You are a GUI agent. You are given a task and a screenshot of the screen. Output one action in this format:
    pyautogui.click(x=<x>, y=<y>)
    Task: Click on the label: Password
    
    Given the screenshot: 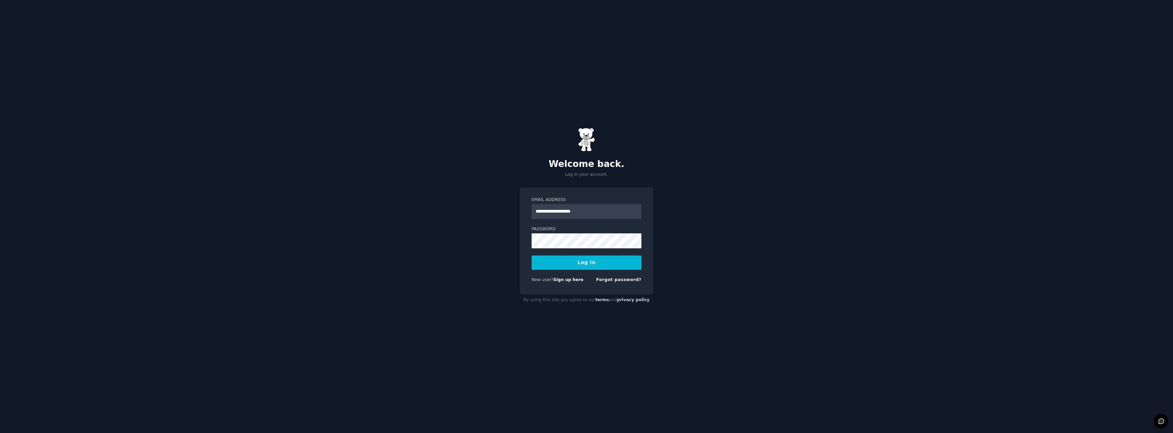 What is the action you would take?
    pyautogui.click(x=586, y=229)
    